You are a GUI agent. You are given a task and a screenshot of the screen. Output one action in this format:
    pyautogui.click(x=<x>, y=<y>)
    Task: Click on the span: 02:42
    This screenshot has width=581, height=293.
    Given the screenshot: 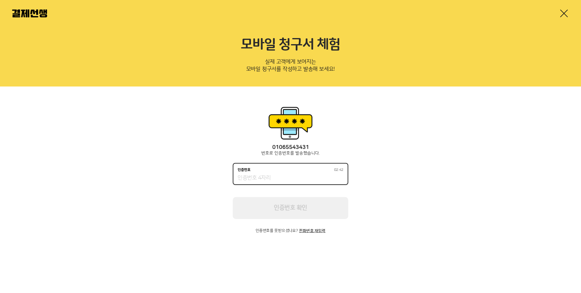 What is the action you would take?
    pyautogui.click(x=339, y=170)
    